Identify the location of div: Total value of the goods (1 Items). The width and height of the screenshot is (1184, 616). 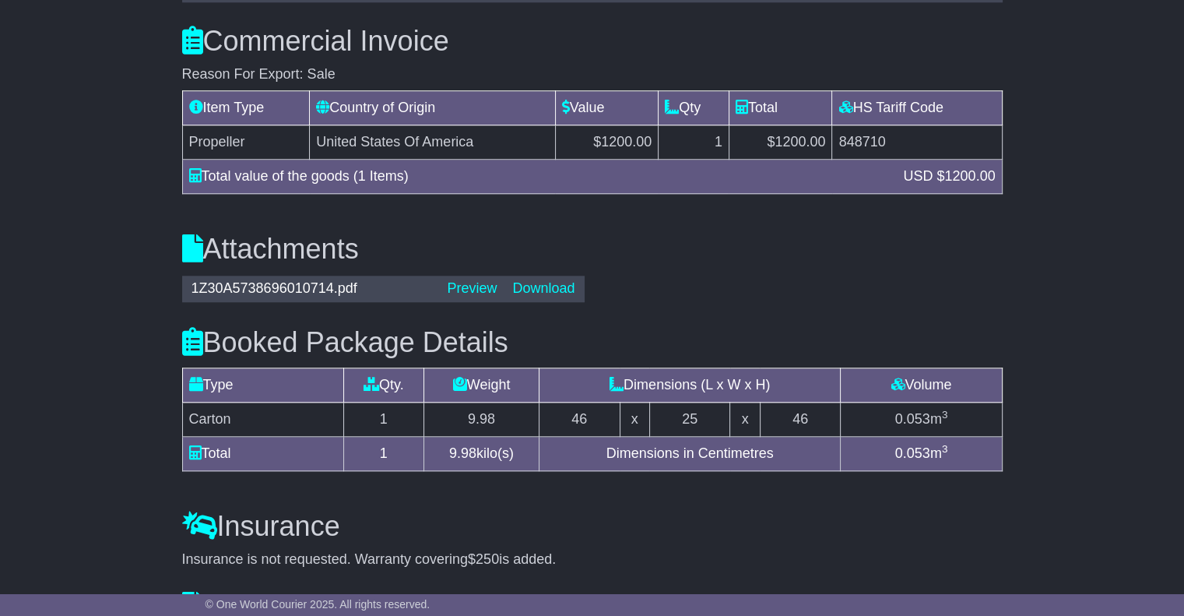
(539, 176).